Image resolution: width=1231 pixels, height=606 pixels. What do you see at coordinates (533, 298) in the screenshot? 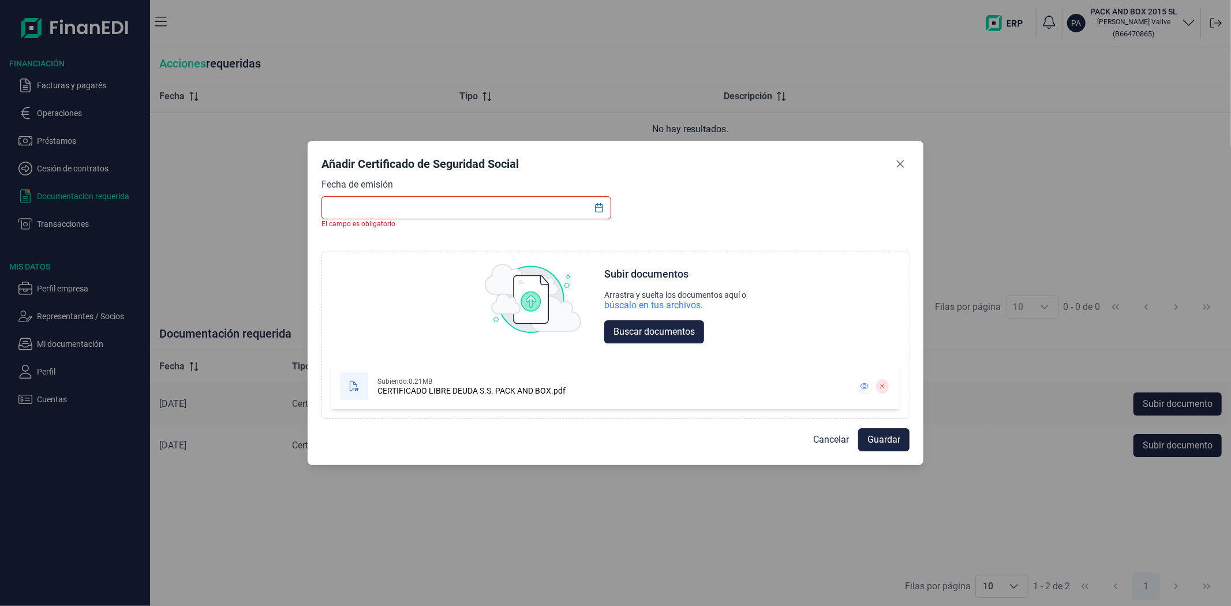
I see `img: upload img` at bounding box center [533, 298].